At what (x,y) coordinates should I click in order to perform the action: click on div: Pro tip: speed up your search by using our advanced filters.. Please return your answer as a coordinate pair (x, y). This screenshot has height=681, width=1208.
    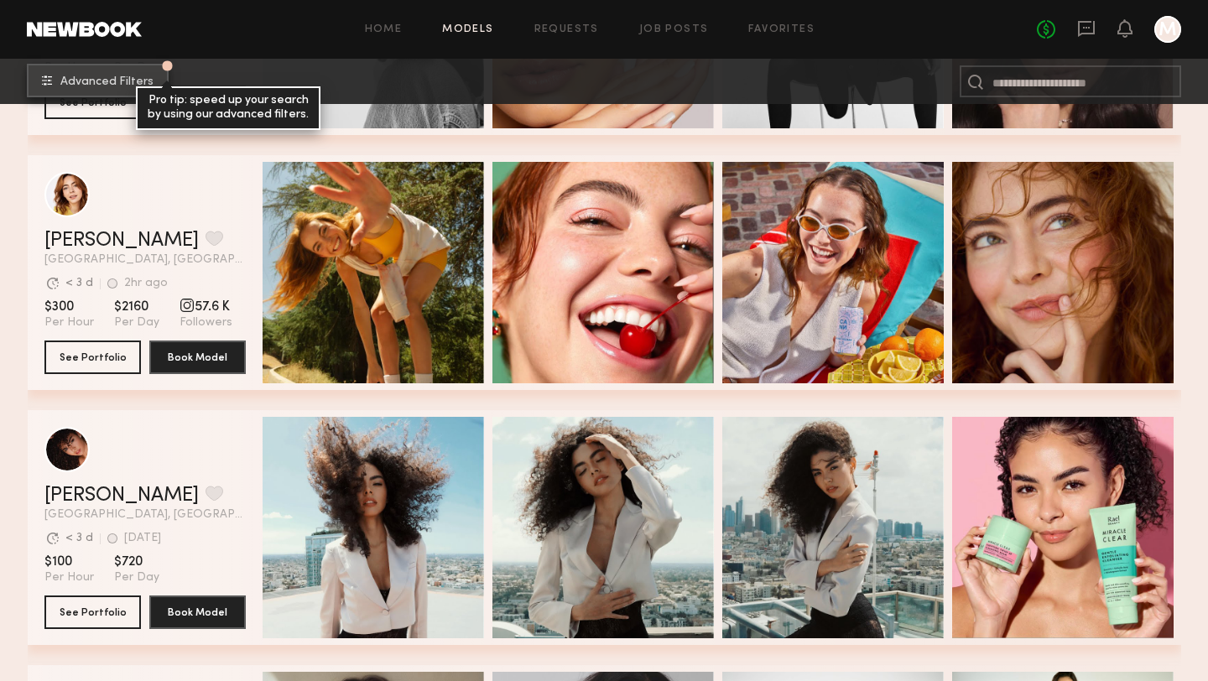
    Looking at the image, I should click on (228, 108).